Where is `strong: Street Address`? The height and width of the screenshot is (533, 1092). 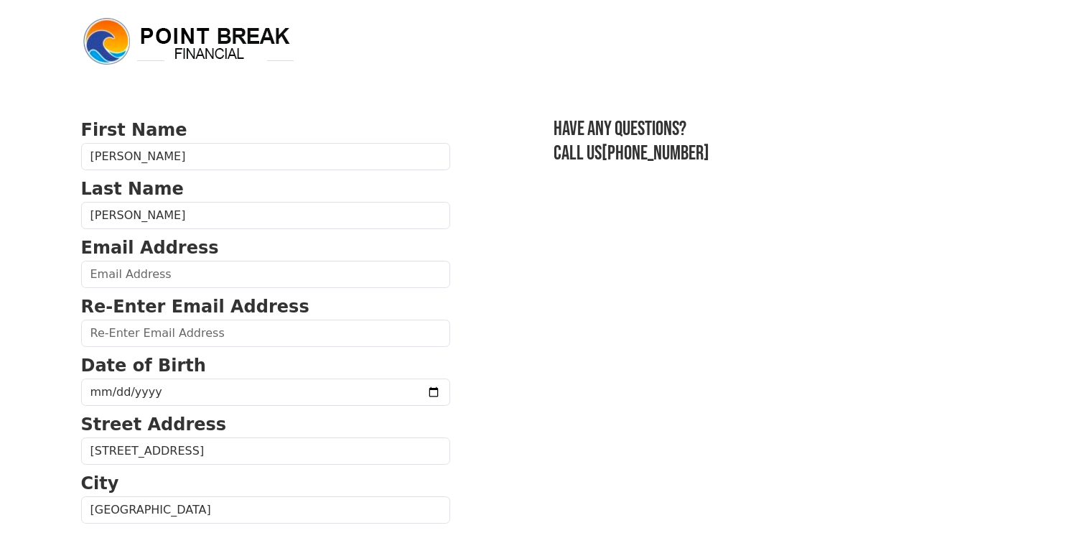
strong: Street Address is located at coordinates (154, 424).